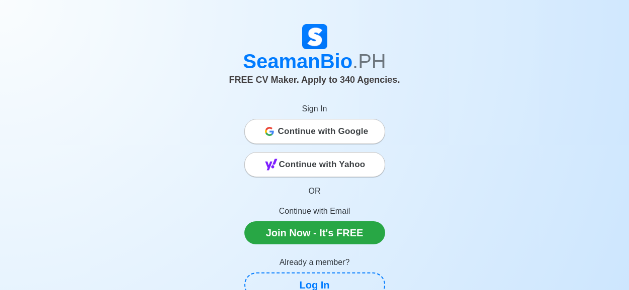 Image resolution: width=629 pixels, height=290 pixels. I want to click on p: OR, so click(315, 191).